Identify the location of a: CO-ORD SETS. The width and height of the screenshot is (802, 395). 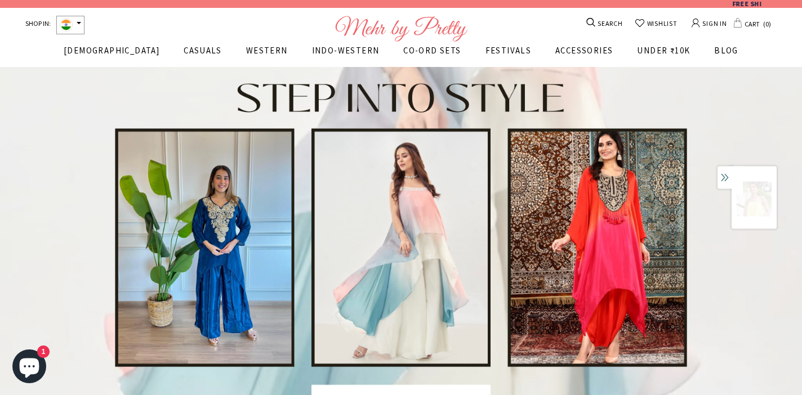
(432, 53).